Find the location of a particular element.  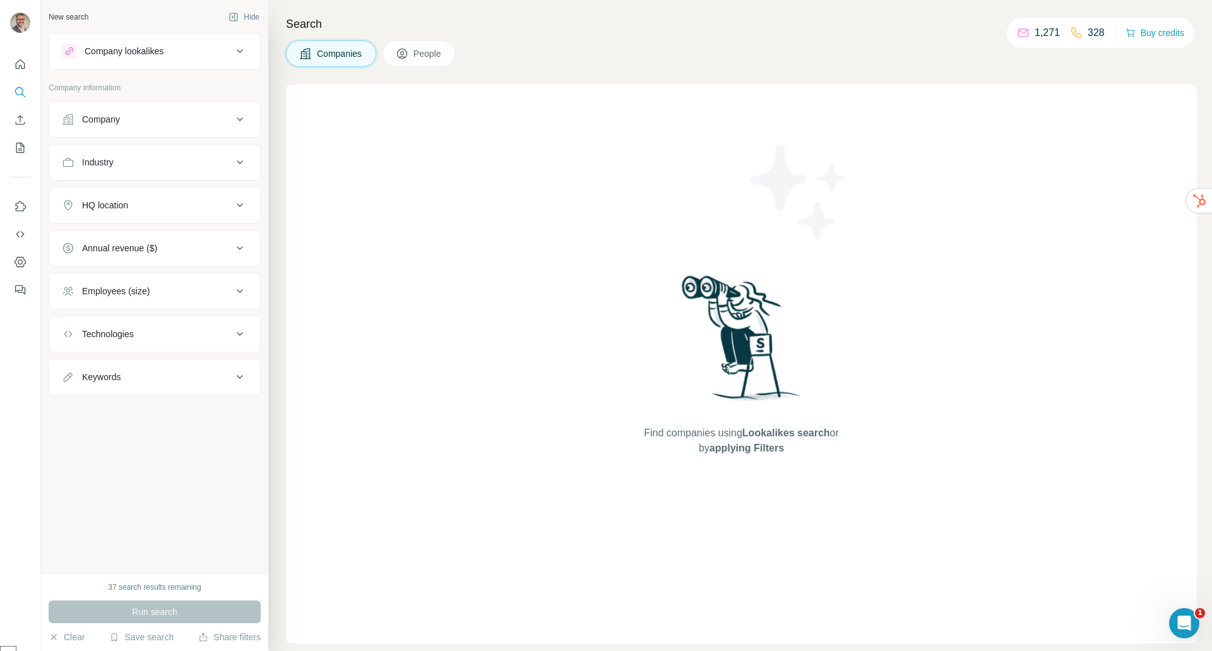

button: Dashboard is located at coordinates (20, 262).